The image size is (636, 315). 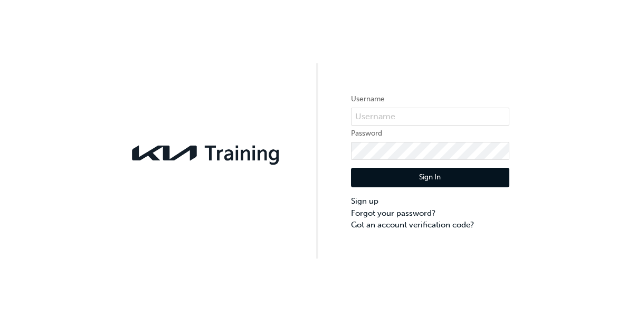 I want to click on a: Sign up, so click(x=430, y=201).